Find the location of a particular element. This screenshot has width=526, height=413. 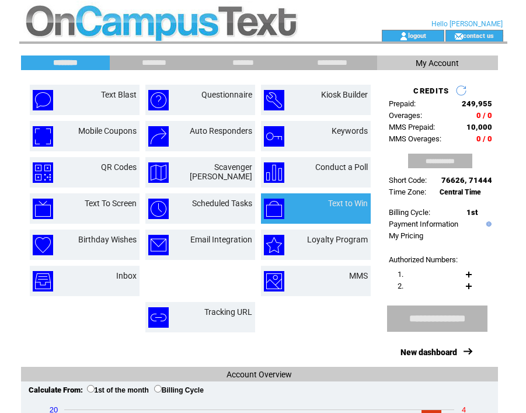

a: Text to Win is located at coordinates (348, 203).